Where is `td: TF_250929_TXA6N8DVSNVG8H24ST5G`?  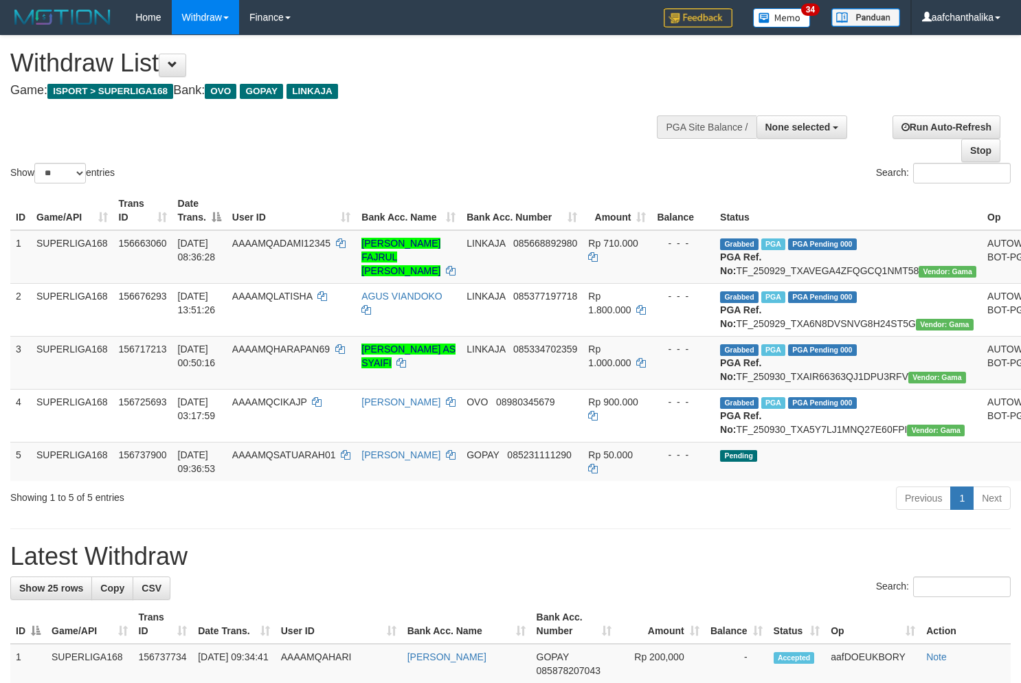
td: TF_250929_TXA6N8DVSNVG8H24ST5G is located at coordinates (848, 309).